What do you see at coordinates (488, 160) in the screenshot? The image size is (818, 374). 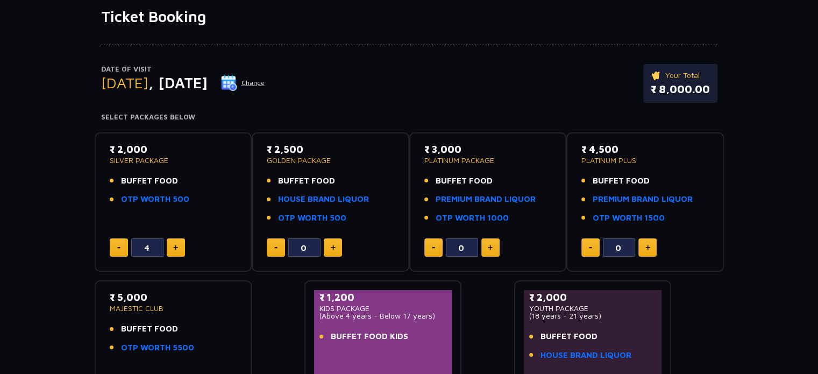 I see `p: PLATINUM PACKAGE` at bounding box center [488, 160].